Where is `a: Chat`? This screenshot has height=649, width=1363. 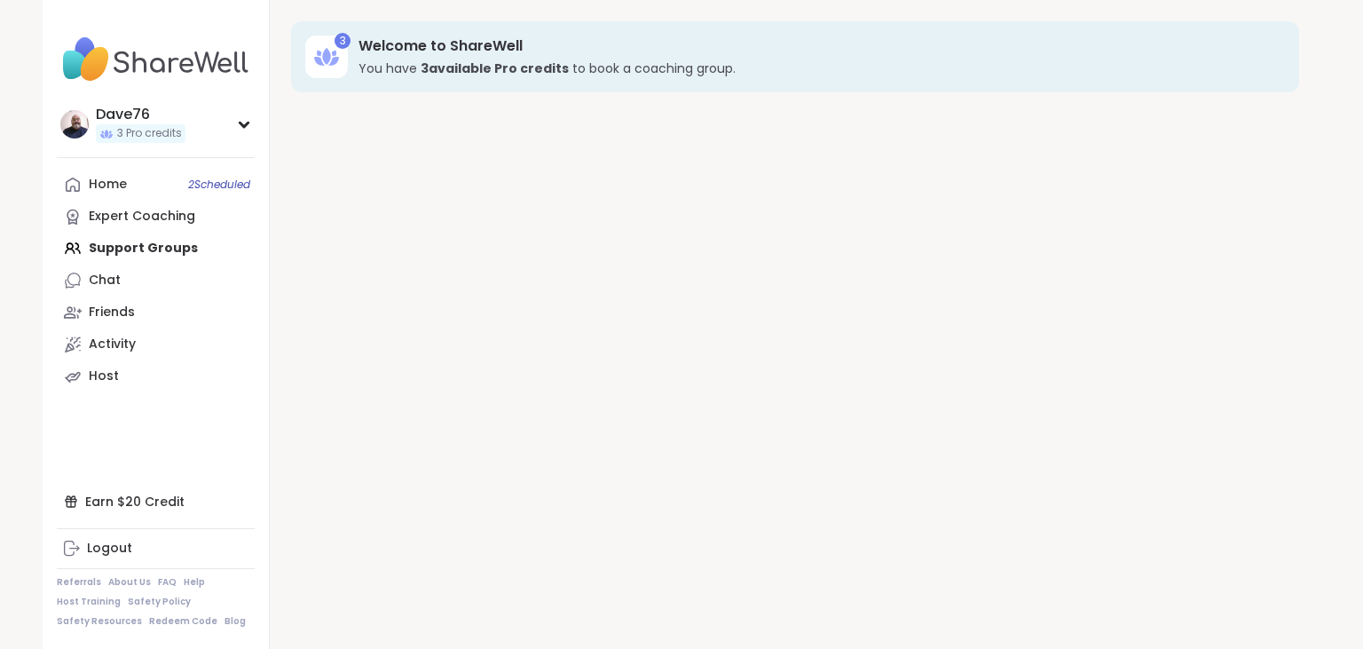
a: Chat is located at coordinates (155, 280).